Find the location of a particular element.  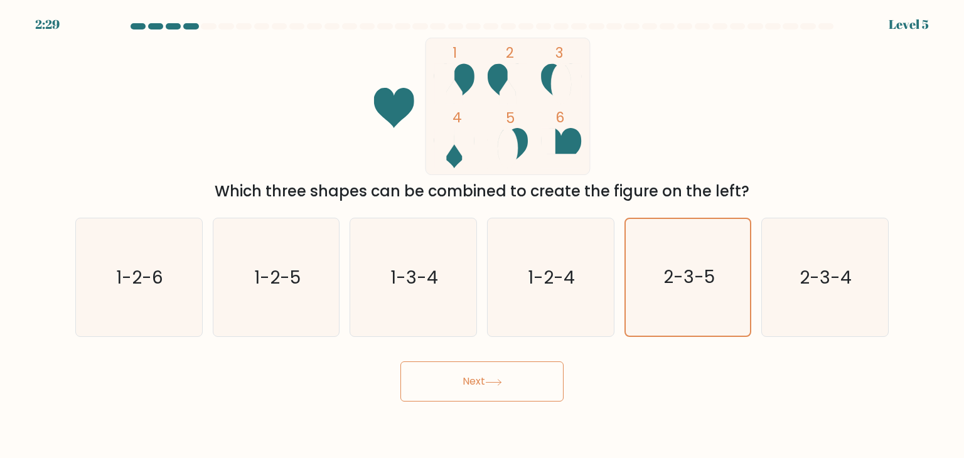

text: 1-2-5 is located at coordinates (277, 277).